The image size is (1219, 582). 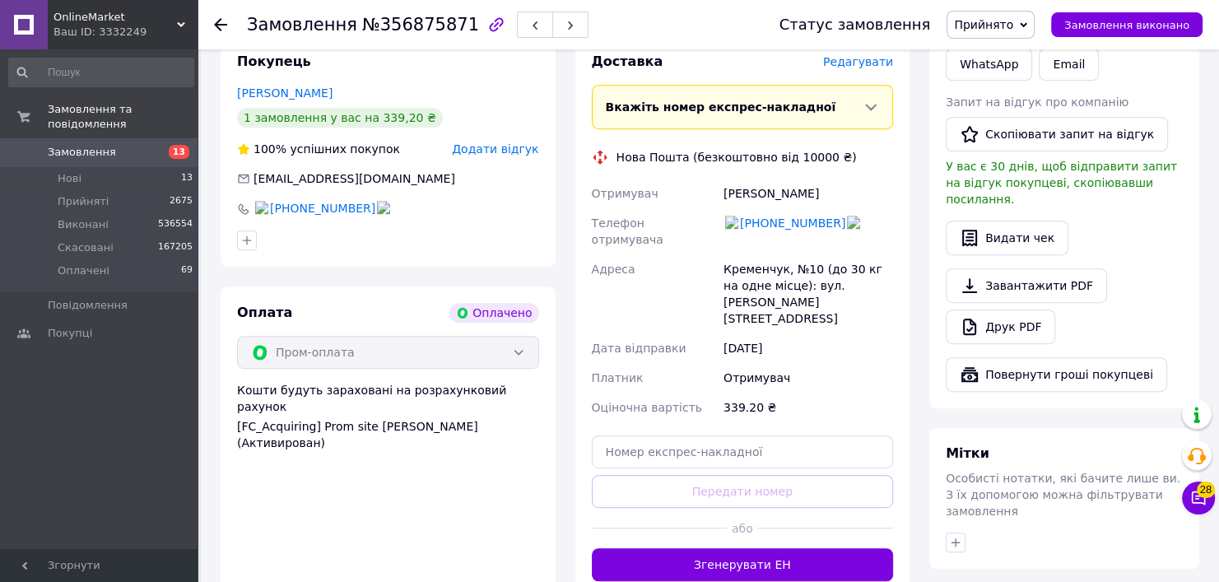 I want to click on span: Доставка, so click(x=627, y=61).